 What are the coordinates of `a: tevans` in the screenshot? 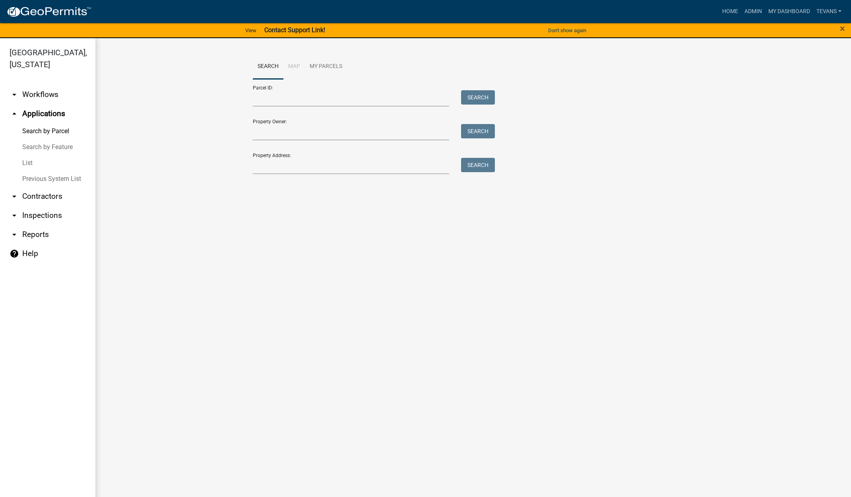 It's located at (829, 12).